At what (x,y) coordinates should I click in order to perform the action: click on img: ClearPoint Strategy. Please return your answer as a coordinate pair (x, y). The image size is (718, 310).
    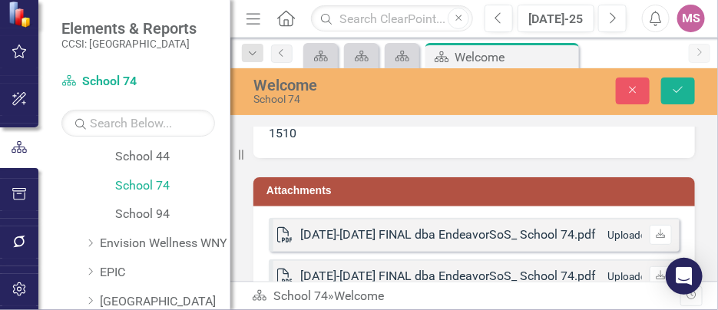
    Looking at the image, I should click on (21, 14).